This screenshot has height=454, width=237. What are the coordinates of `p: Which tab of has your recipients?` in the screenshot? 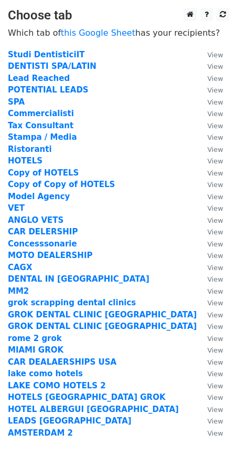 It's located at (119, 33).